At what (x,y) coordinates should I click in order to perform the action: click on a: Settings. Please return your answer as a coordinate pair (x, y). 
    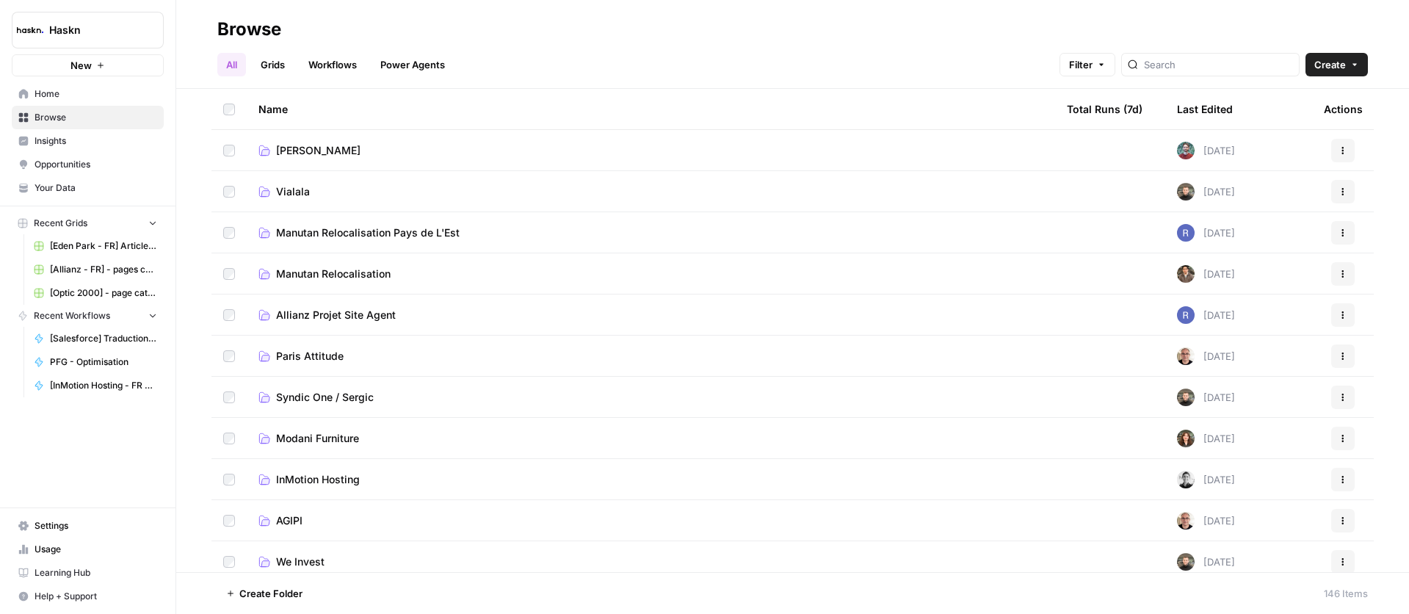
    Looking at the image, I should click on (87, 526).